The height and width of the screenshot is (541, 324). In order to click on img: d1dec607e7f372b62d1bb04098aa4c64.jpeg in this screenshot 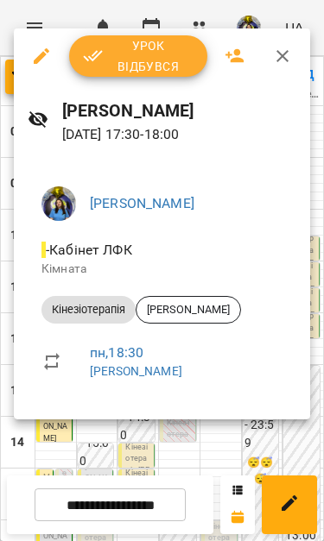, I will do `click(59, 204)`.